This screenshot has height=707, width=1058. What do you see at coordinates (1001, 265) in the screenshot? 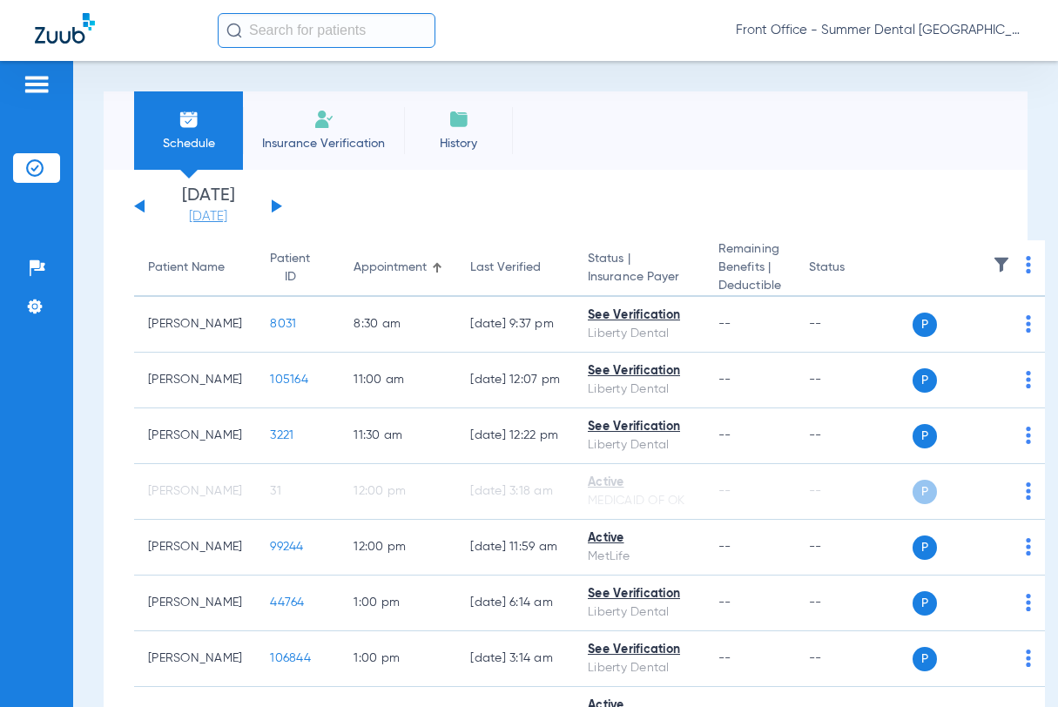
I see `img: filter.svg` at bounding box center [1001, 265].